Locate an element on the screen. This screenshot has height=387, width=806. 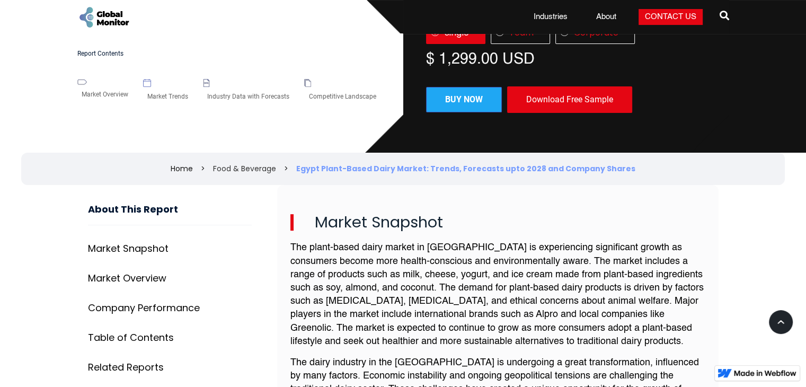
h3: About This Report is located at coordinates (170, 215).